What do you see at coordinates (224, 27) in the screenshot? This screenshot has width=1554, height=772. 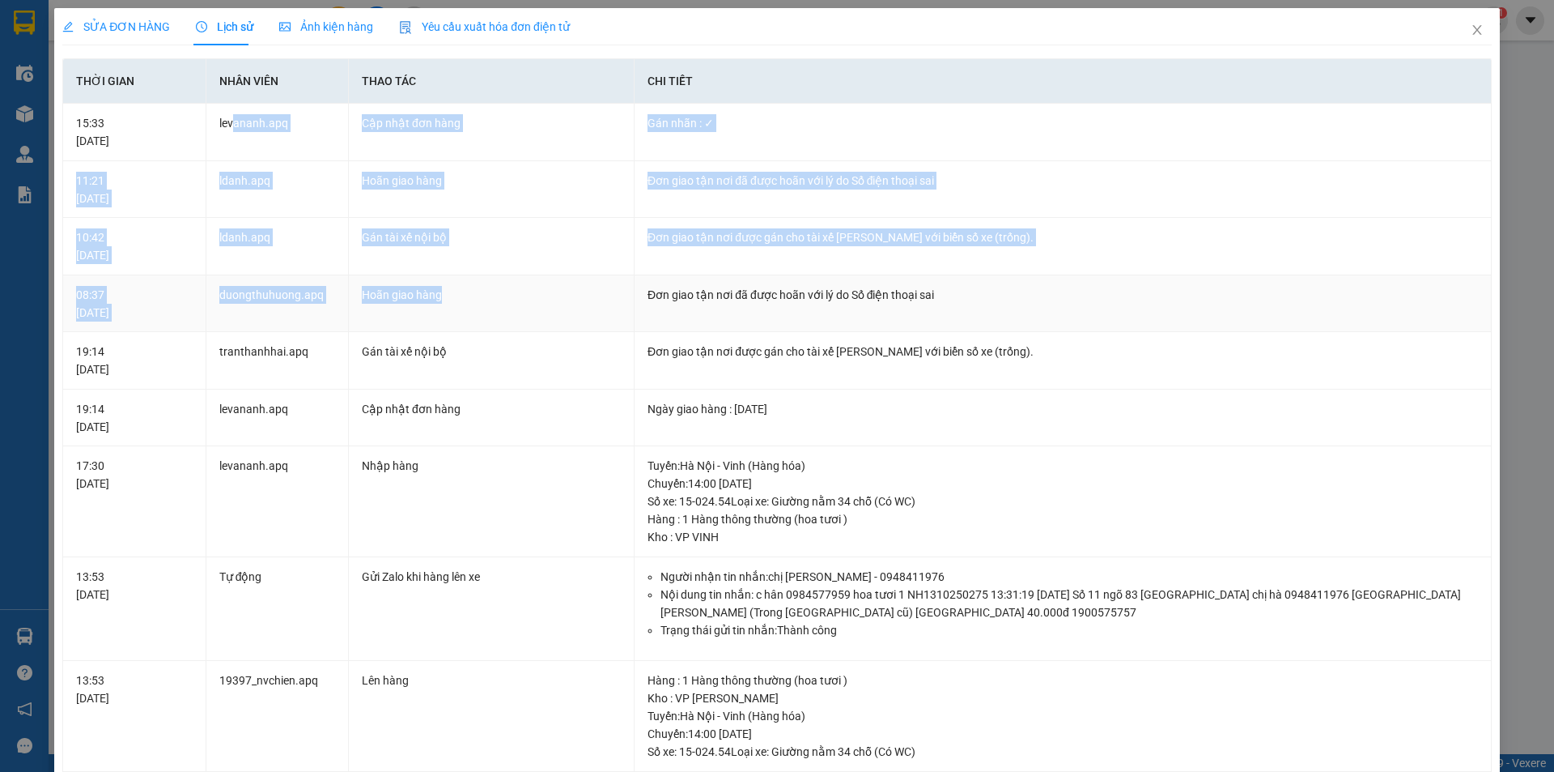 I see `span: Lịch sử` at bounding box center [224, 27].